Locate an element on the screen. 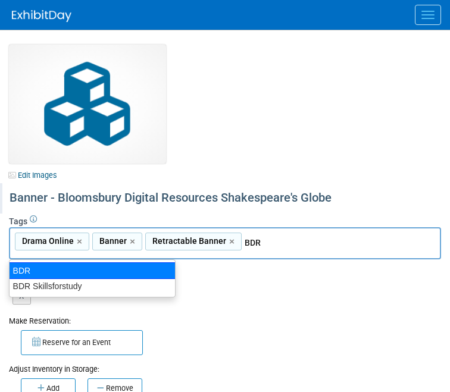 The width and height of the screenshot is (450, 392). span: Drama Online is located at coordinates (46, 241).